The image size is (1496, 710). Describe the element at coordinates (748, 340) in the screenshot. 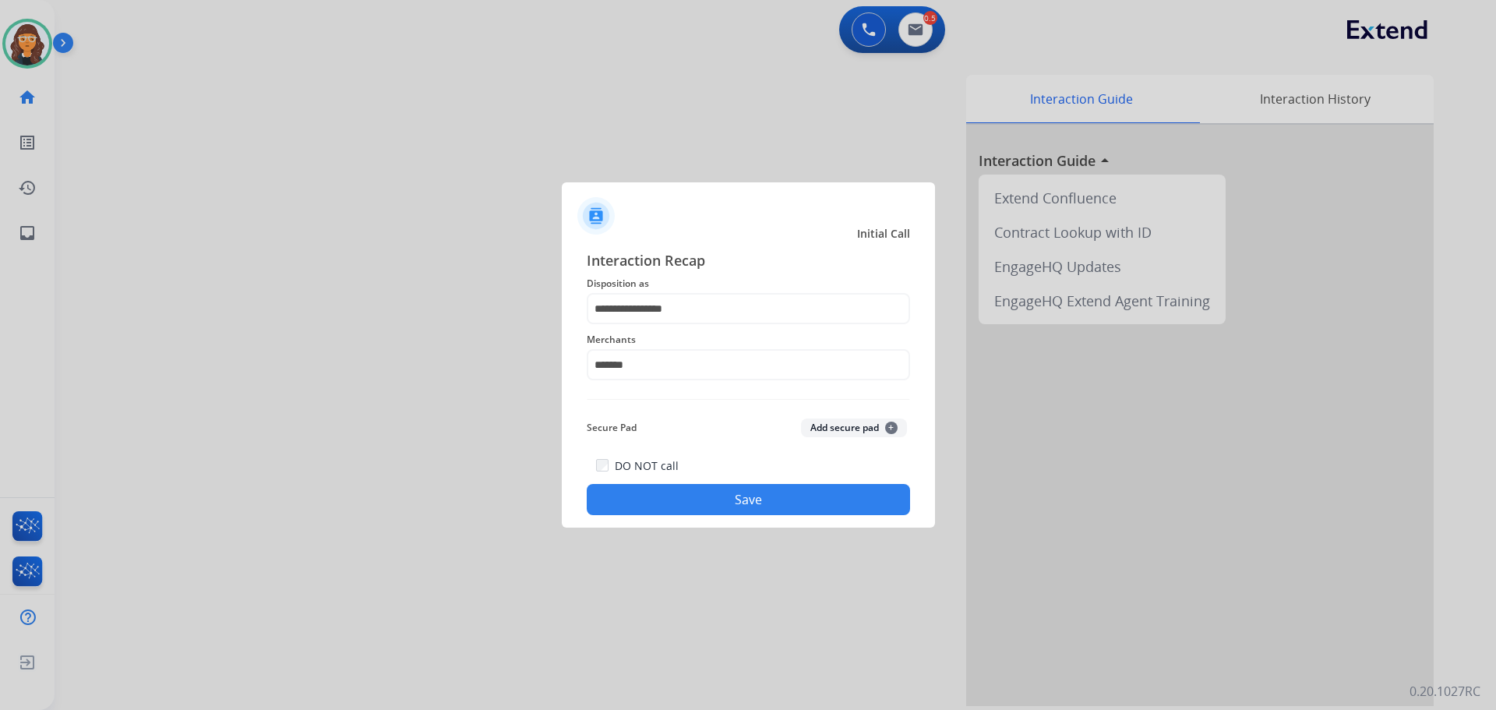

I see `span: Merchants` at that location.